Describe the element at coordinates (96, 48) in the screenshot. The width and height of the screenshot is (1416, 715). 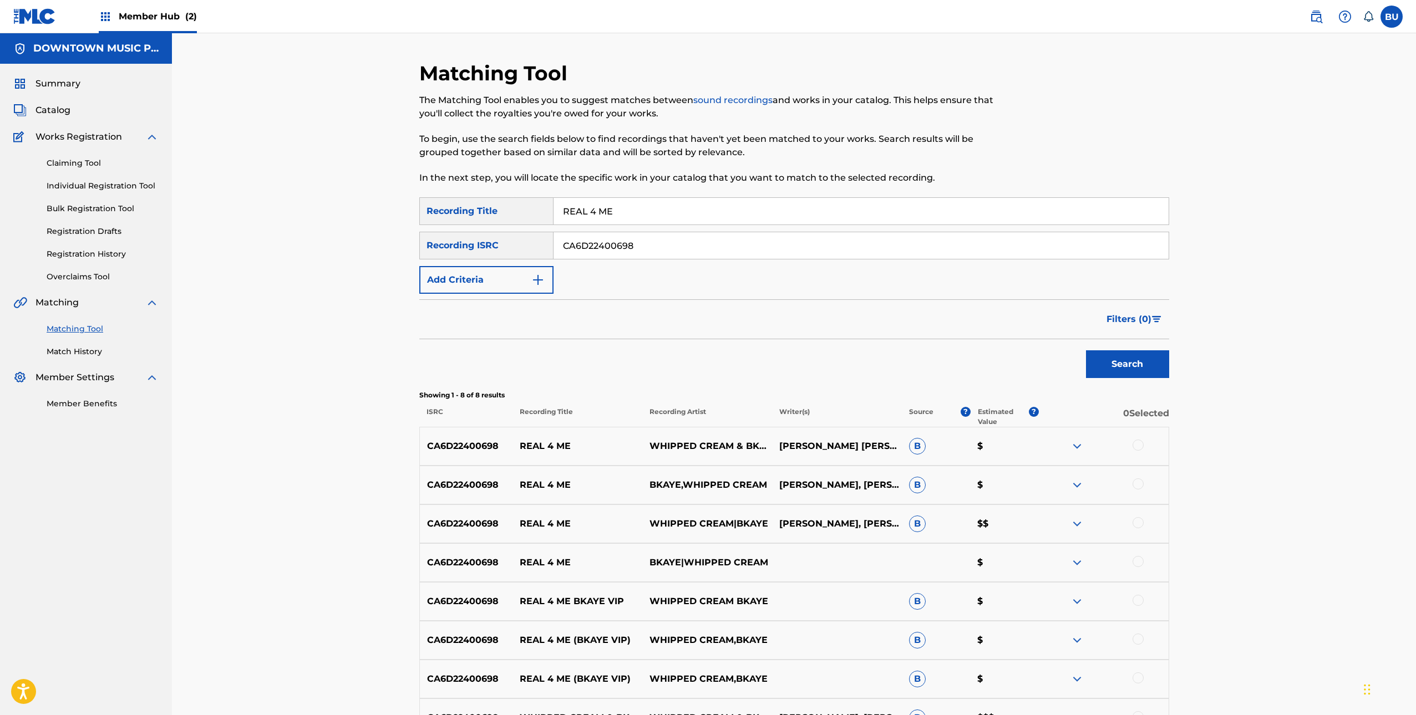
I see `h5: DOWNTOWN MUSIC PUBLISHING LLC` at that location.